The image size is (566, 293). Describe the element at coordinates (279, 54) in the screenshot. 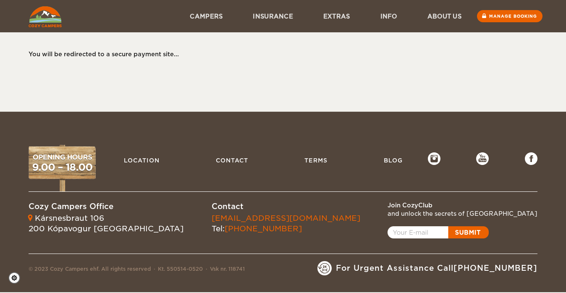

I see `div: You will be redirected to a secure payment site...` at that location.